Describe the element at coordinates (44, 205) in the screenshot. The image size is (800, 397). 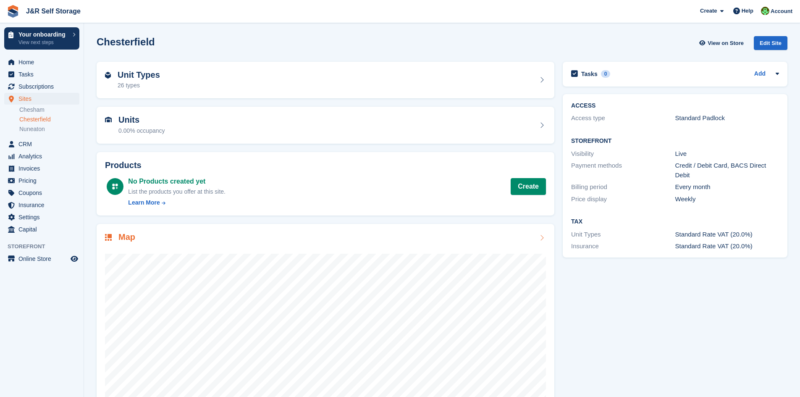
I see `span: Insurance` at that location.